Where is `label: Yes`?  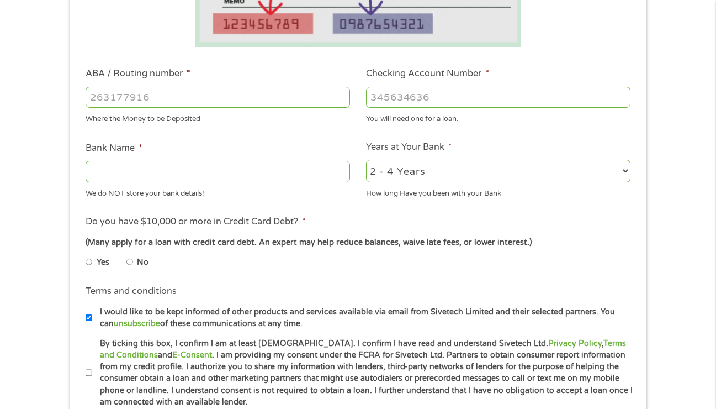
label: Yes is located at coordinates (103, 262).